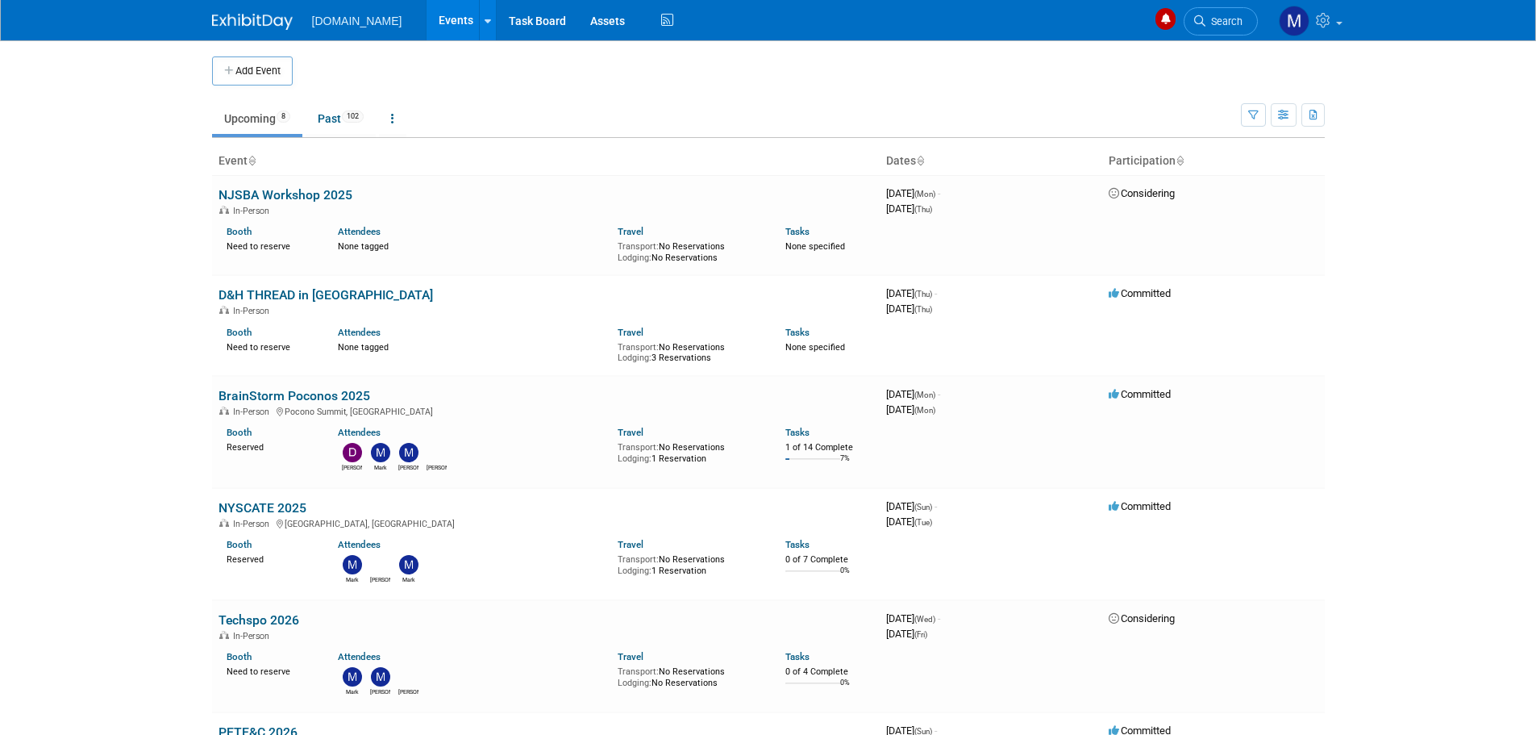 This screenshot has width=1536, height=735. What do you see at coordinates (1180, 160) in the screenshot?
I see `a: Sort by Participation Type` at bounding box center [1180, 160].